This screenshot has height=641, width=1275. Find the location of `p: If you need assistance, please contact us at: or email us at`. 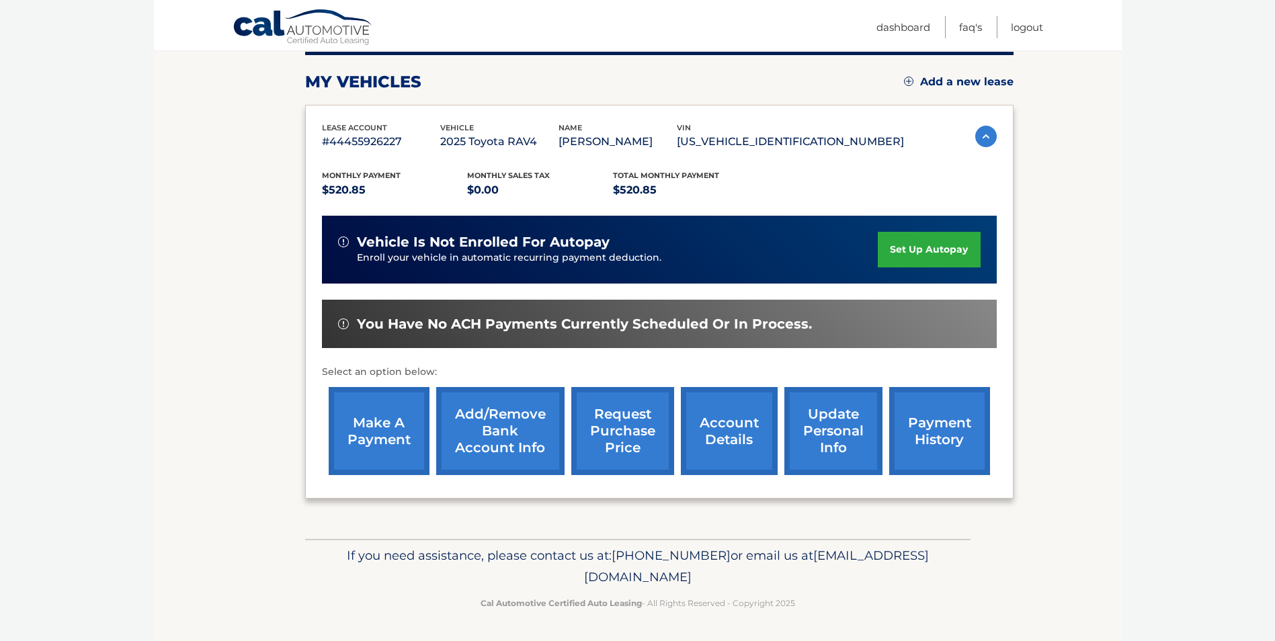

p: If you need assistance, please contact us at: or email us at is located at coordinates (638, 566).